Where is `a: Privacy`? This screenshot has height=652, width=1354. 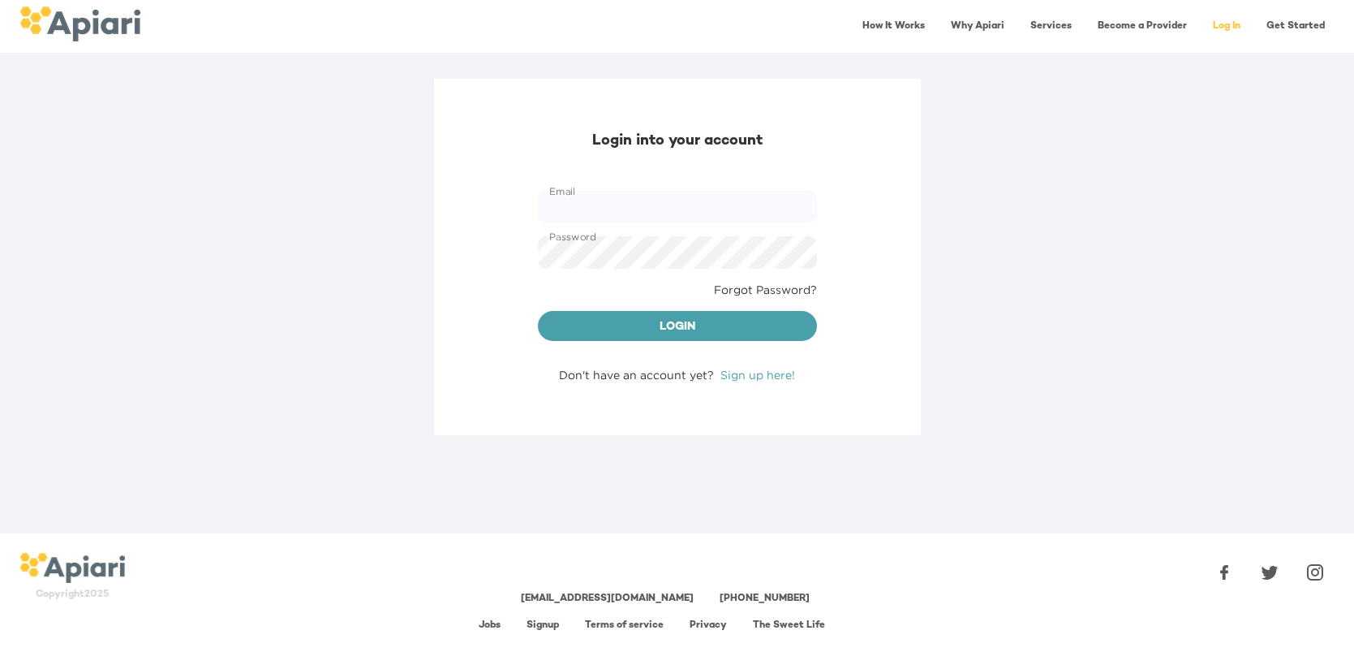 a: Privacy is located at coordinates (708, 625).